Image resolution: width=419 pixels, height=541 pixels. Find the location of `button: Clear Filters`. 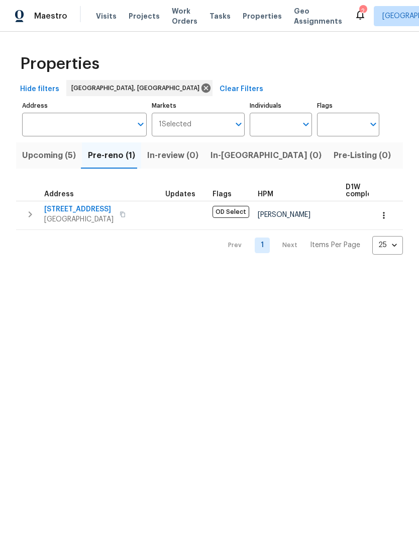

button: Clear Filters is located at coordinates (241, 89).